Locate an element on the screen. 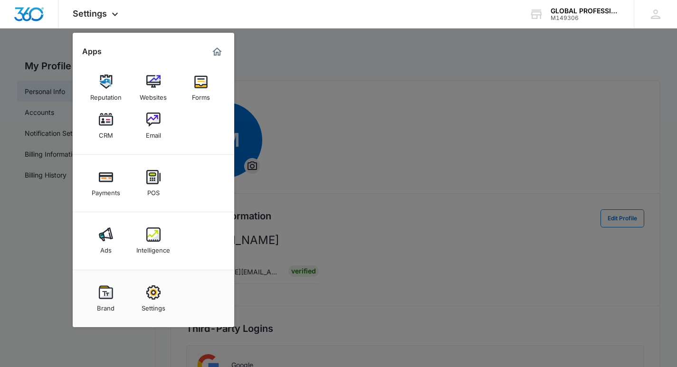 The height and width of the screenshot is (367, 677). div: Forms is located at coordinates (201, 95).